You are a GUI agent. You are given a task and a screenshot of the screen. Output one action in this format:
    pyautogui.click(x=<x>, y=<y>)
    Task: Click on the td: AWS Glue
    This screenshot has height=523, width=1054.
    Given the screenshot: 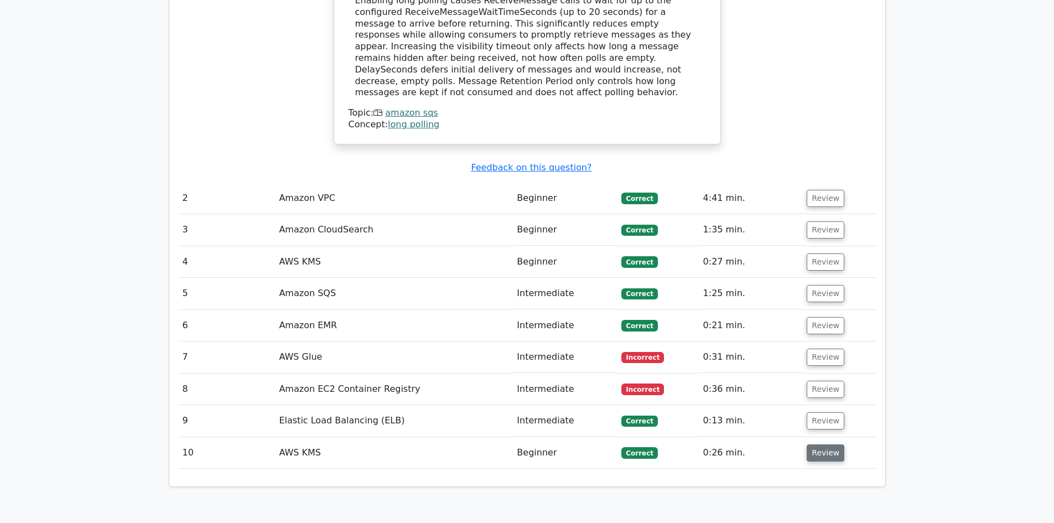 What is the action you would take?
    pyautogui.click(x=394, y=357)
    